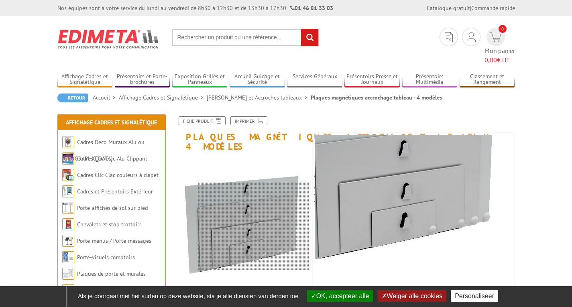 The width and height of the screenshot is (572, 307). What do you see at coordinates (112, 159) in the screenshot?
I see `a: Cadres Clic-Clac Alu Clippant` at bounding box center [112, 159].